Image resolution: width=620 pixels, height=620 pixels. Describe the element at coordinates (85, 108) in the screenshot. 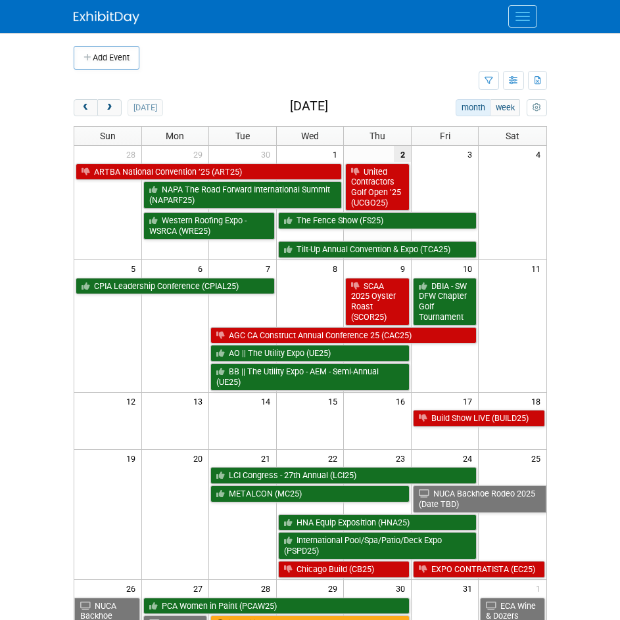

I see `button: prev` at that location.